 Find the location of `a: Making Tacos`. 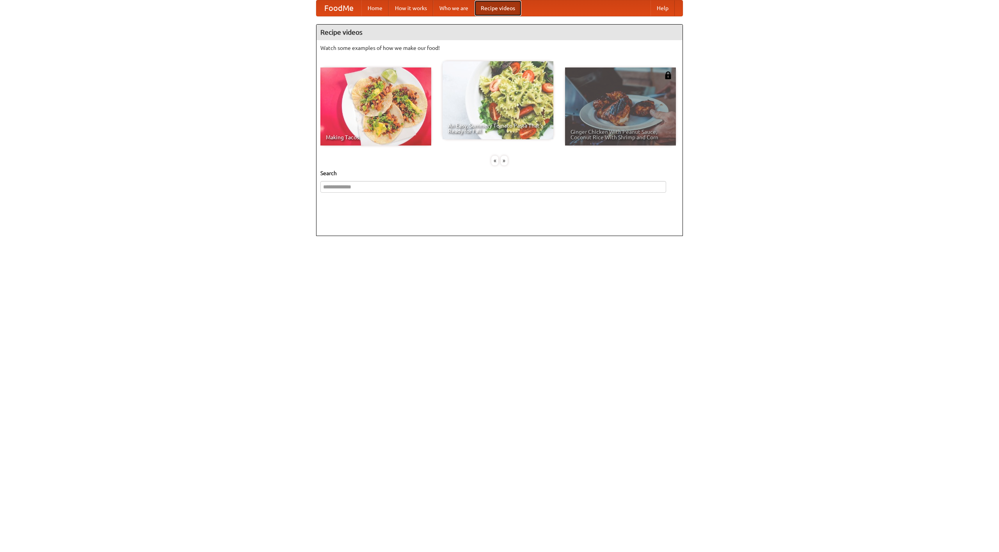

a: Making Tacos is located at coordinates (376, 106).